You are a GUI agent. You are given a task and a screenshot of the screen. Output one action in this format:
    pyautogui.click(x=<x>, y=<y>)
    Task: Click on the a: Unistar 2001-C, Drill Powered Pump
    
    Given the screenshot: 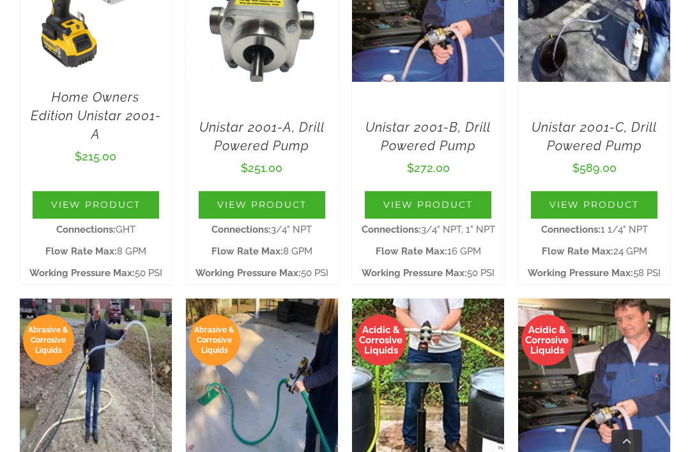 What is the action you would take?
    pyautogui.click(x=594, y=137)
    